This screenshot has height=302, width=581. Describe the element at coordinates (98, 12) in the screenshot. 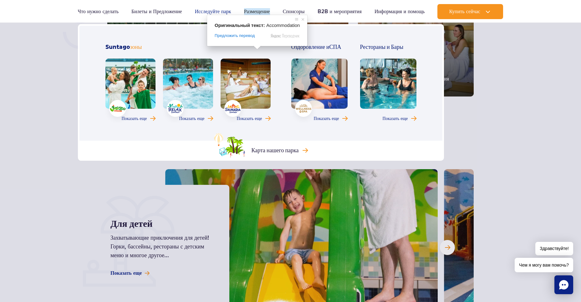

I see `ya-tr-span: Что нужно сделать` at that location.